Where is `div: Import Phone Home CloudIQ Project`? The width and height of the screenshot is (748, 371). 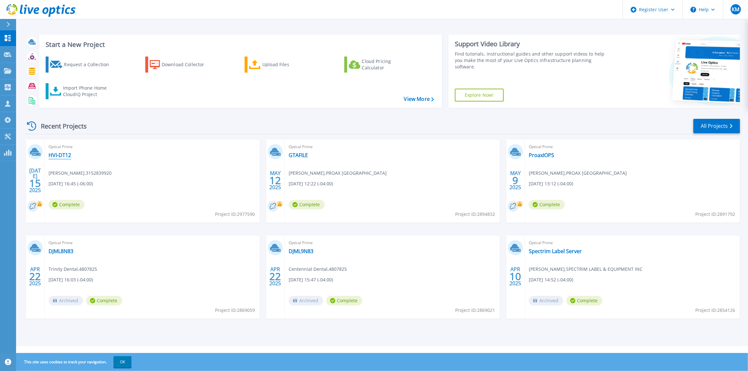 div: Import Phone Home CloudIQ Project is located at coordinates (88, 91).